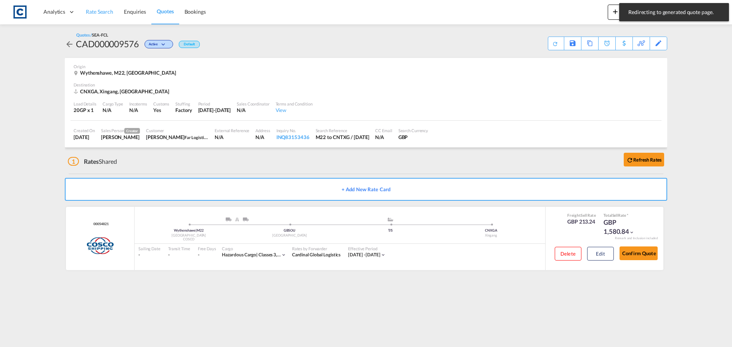  Describe the element at coordinates (183, 110) in the screenshot. I see `div: Factory Stuffing` at that location.